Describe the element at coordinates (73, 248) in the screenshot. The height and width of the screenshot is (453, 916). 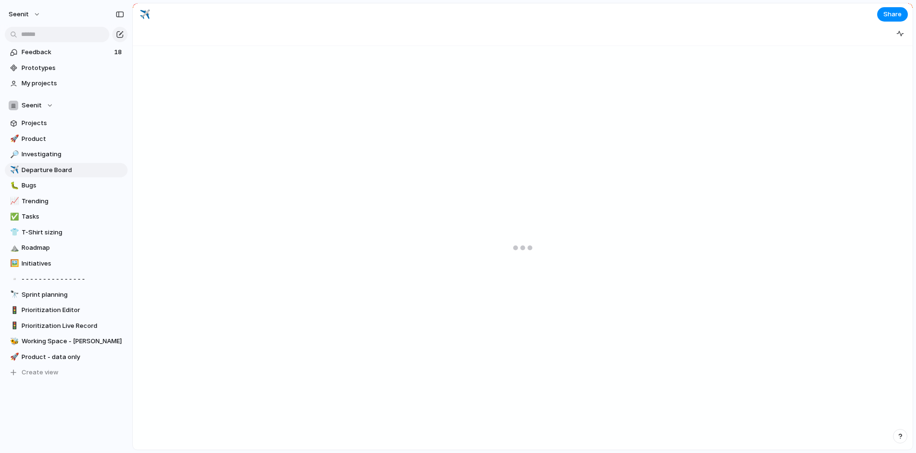
I see `span: Roadmap` at that location.